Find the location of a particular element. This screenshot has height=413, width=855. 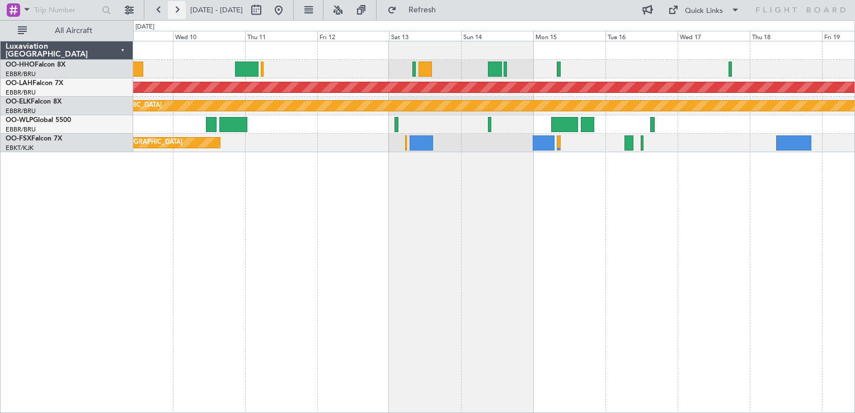

div: Wed 10 is located at coordinates (209, 36).